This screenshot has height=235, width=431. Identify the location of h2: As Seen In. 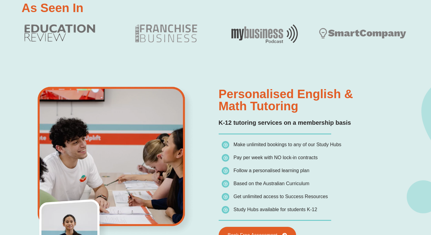
(52, 8).